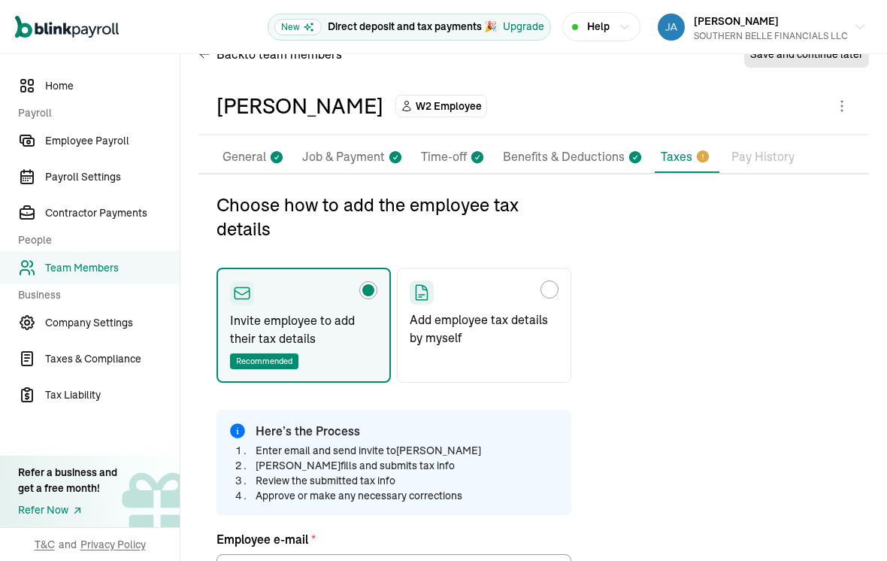 This screenshot has width=887, height=561. I want to click on span: Taxes & Compliance, so click(112, 359).